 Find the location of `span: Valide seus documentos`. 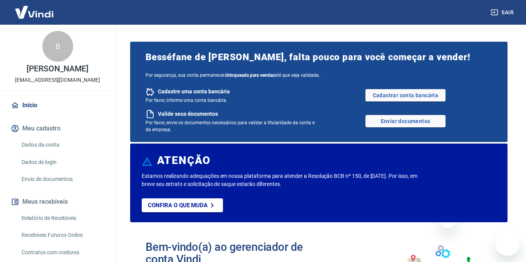

span: Valide seus documentos is located at coordinates (188, 114).